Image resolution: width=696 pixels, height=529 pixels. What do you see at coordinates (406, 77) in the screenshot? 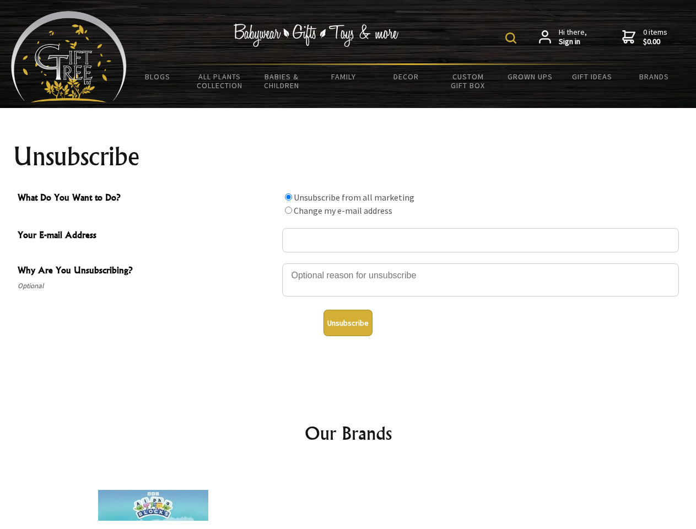
I see `a: Decor` at bounding box center [406, 77].